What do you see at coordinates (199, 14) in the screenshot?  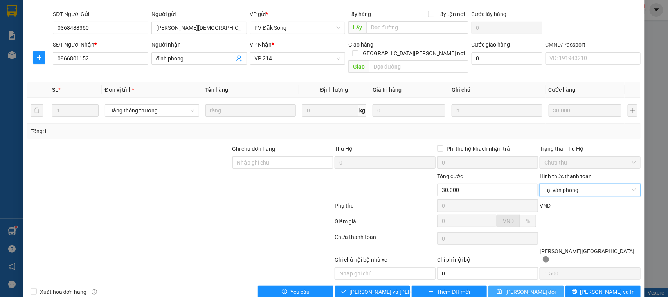 I see `div: Người gửi` at bounding box center [199, 14].